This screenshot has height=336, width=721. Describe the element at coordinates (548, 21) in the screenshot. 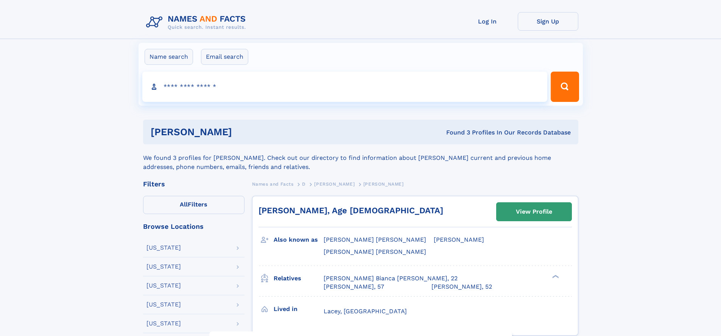

I see `a: Sign Up` at that location.